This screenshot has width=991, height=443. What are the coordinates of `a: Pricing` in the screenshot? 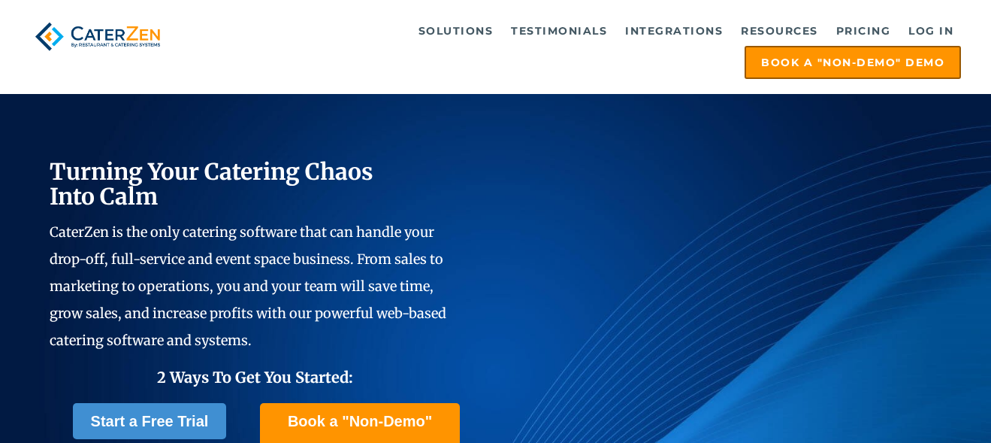 It's located at (863, 31).